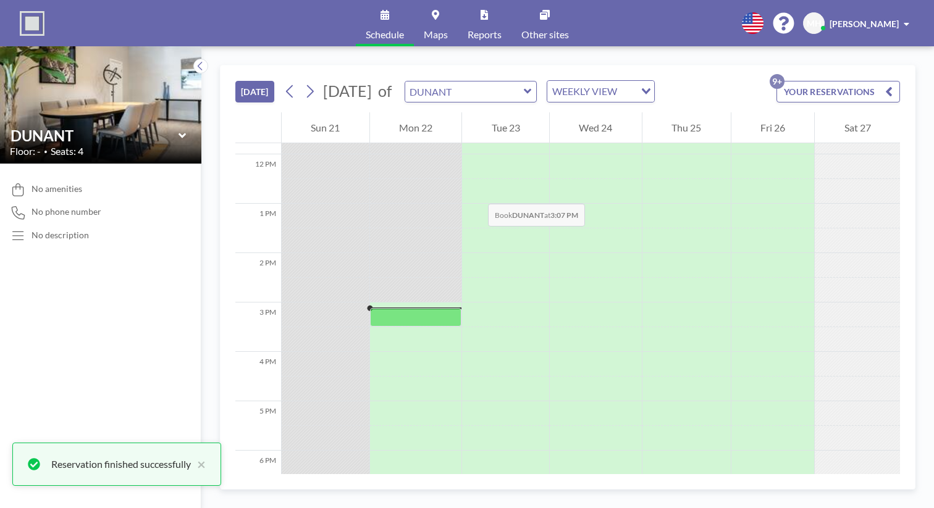 The image size is (934, 508). I want to click on span: Seats: 4, so click(67, 151).